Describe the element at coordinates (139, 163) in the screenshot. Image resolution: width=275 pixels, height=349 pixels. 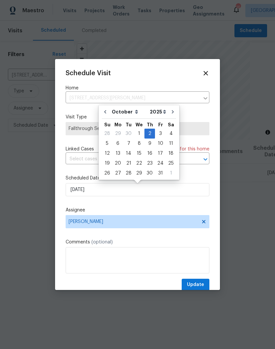
I see `div: 22` at that location.